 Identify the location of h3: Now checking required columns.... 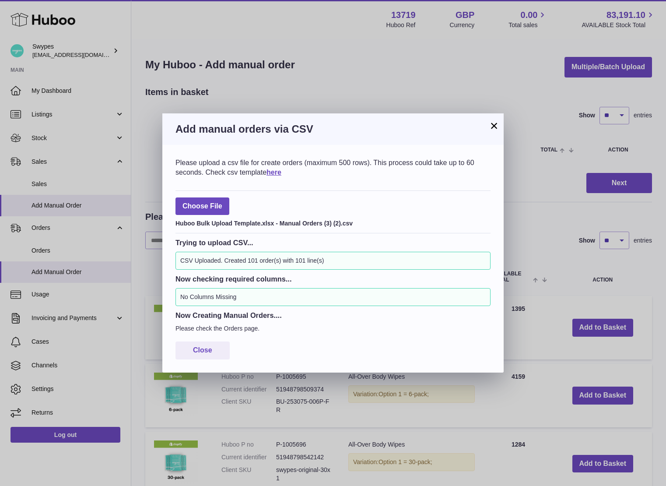
(333, 279).